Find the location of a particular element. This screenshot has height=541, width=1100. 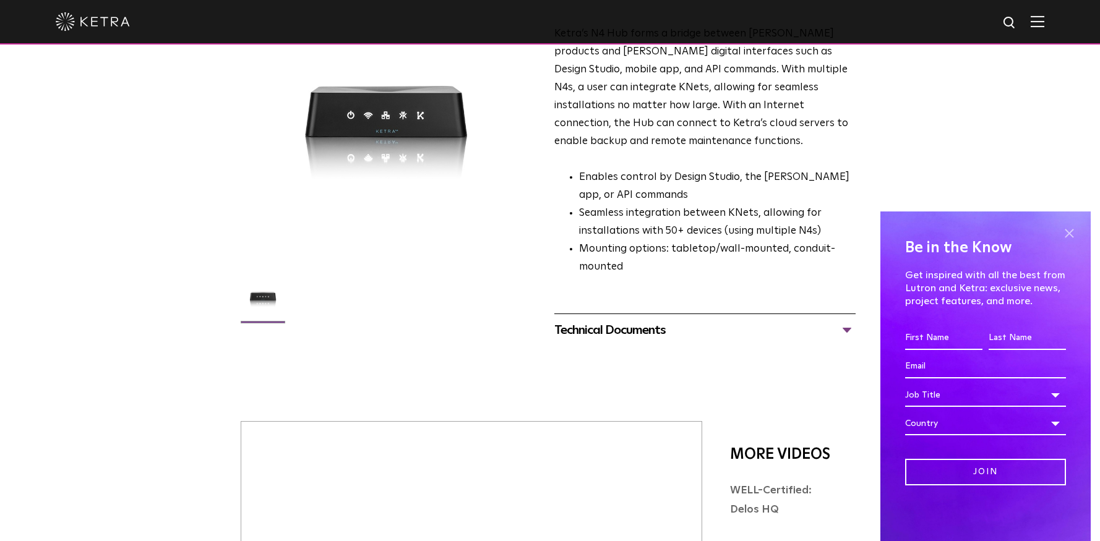

input: First Name is located at coordinates (944, 338).